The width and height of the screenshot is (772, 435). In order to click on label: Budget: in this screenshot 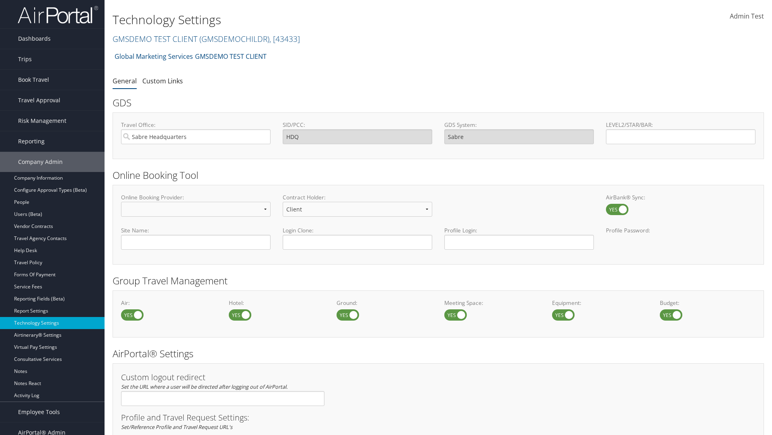, I will do `click(708, 303)`.